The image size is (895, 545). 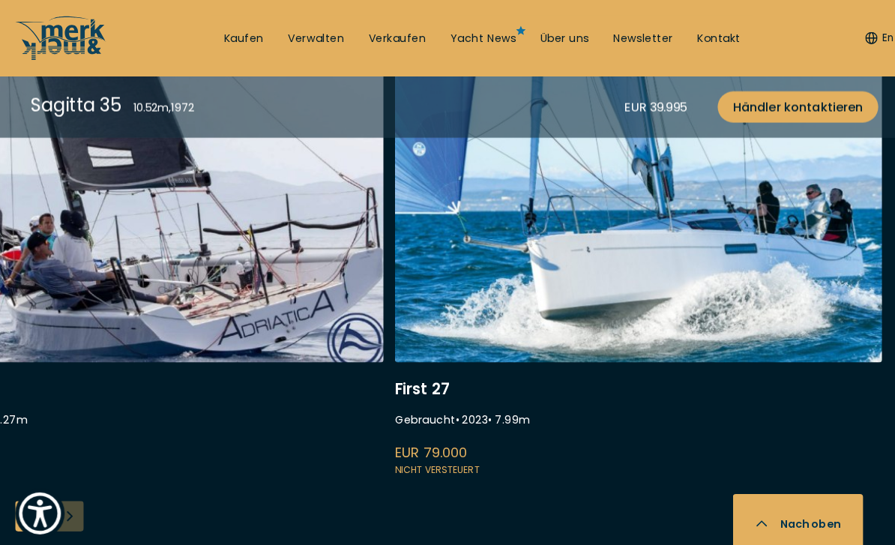 I want to click on div: EUR 39.995, so click(x=645, y=105).